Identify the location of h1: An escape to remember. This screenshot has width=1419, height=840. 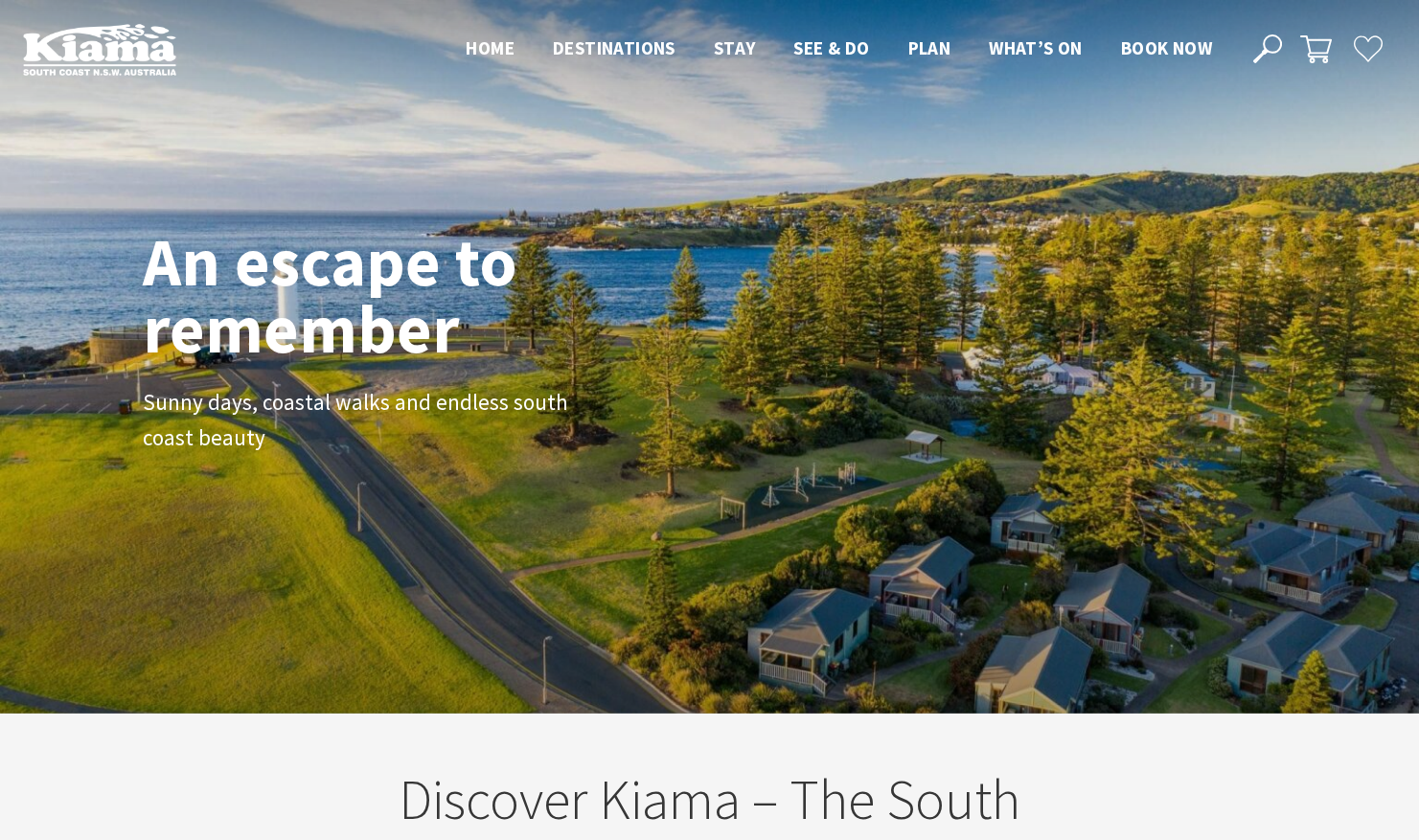
(406, 295).